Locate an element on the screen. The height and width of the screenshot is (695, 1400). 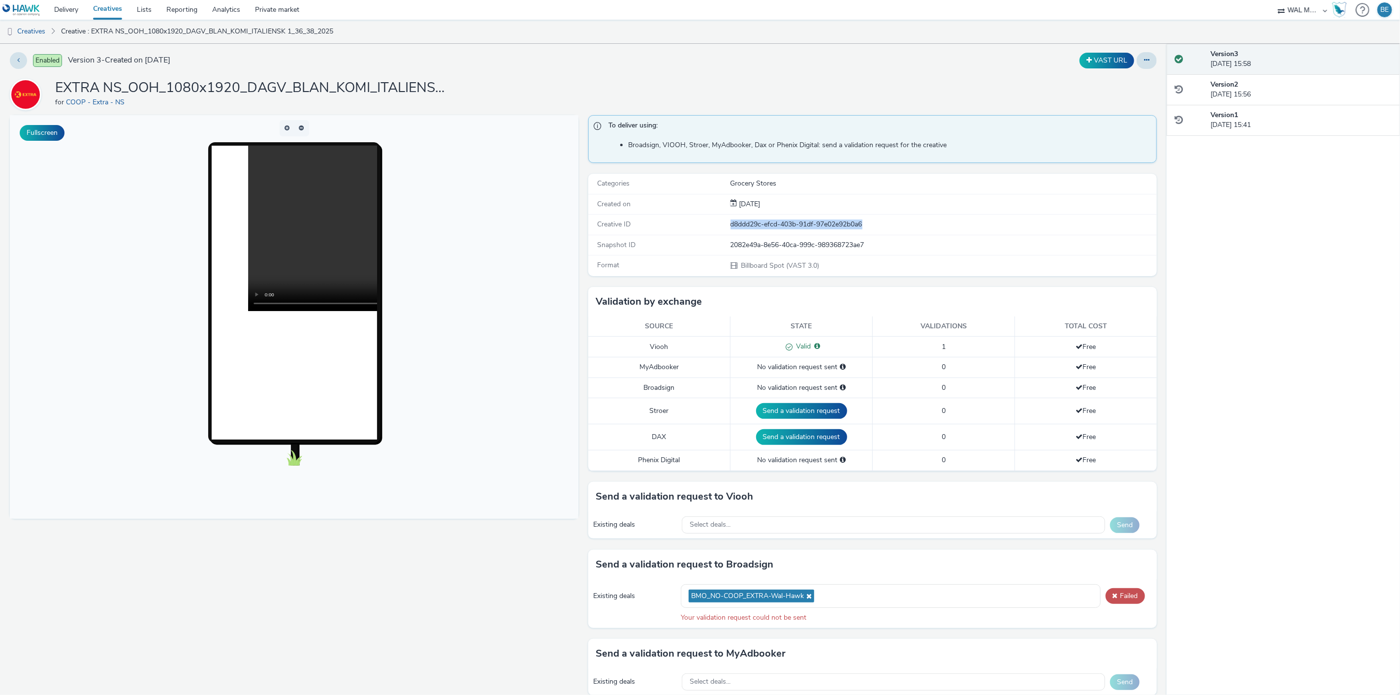
span: Categories is located at coordinates (613, 183).